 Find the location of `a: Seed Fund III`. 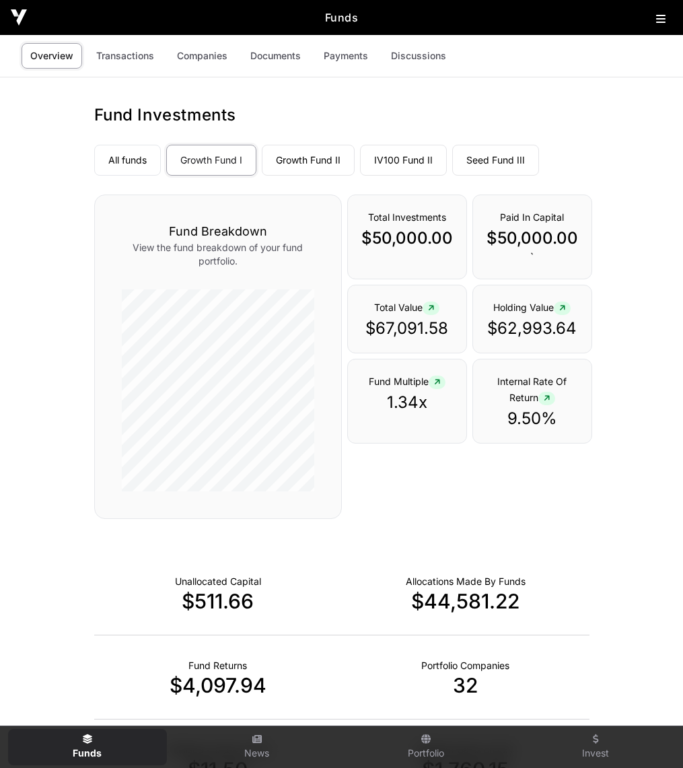

a: Seed Fund III is located at coordinates (496, 160).